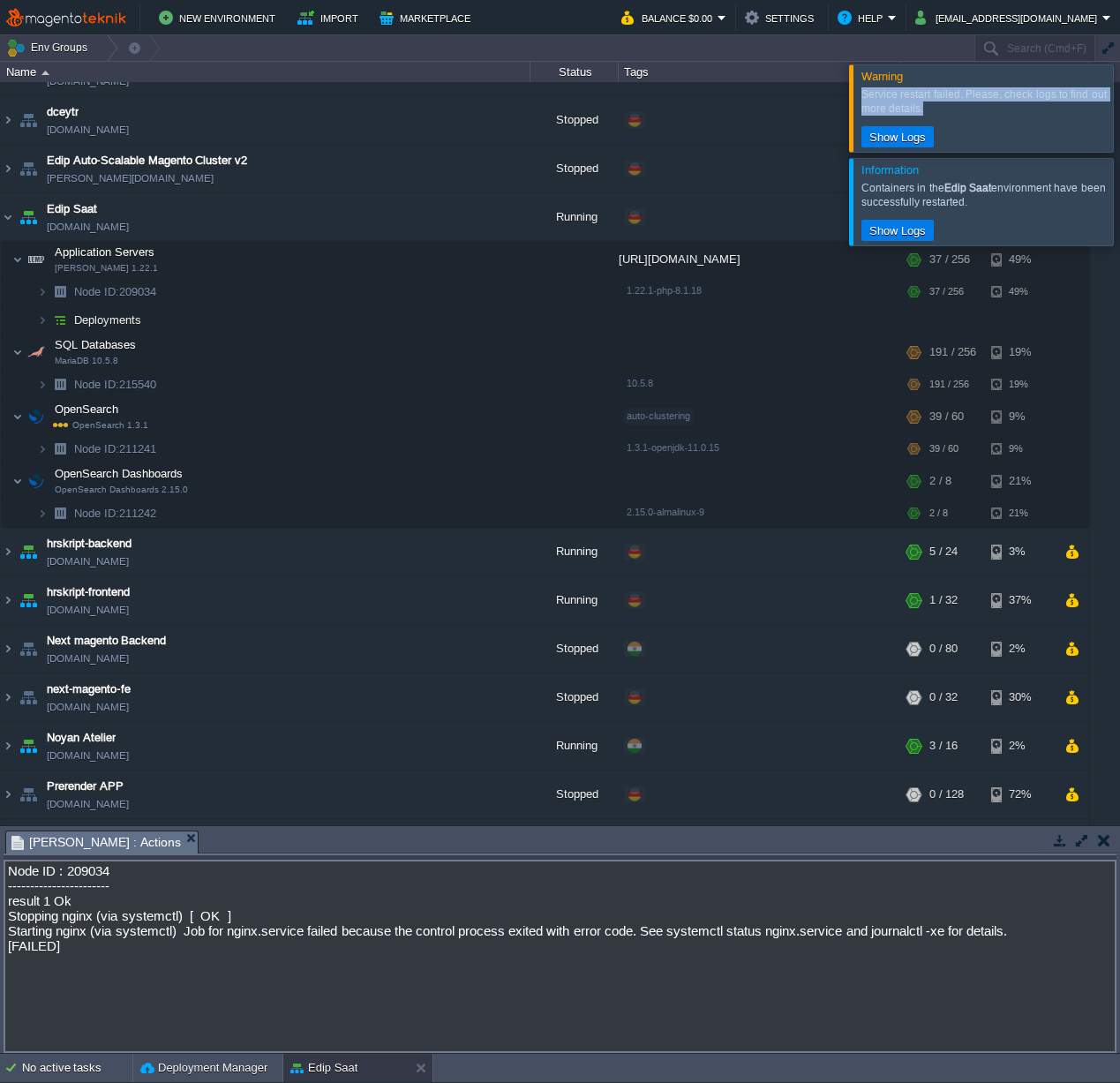  What do you see at coordinates (1020, 843) in the screenshot?
I see `div: 25%` at bounding box center [1020, 843].